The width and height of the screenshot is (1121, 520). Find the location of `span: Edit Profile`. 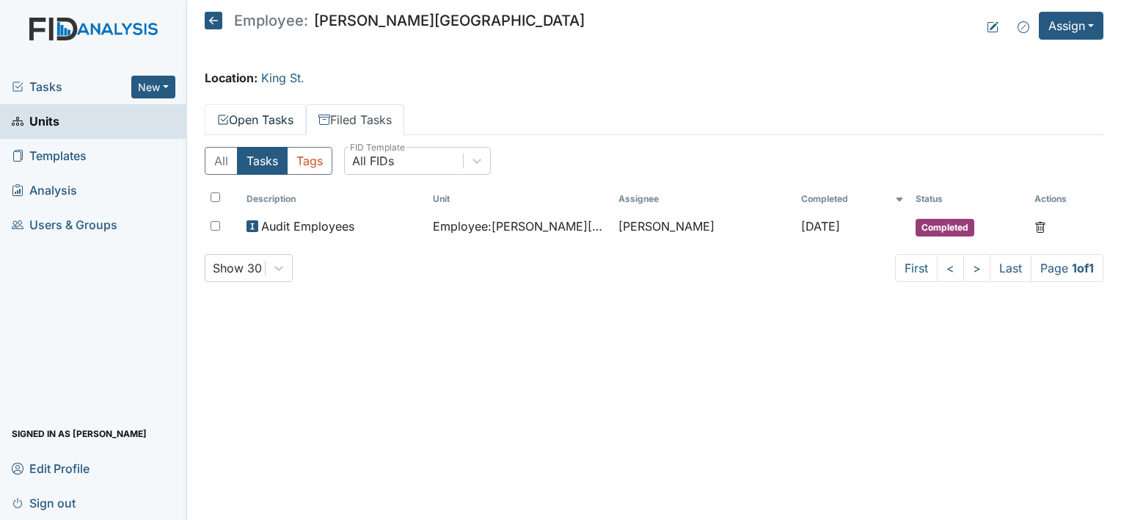

span: Edit Profile is located at coordinates (51, 468).